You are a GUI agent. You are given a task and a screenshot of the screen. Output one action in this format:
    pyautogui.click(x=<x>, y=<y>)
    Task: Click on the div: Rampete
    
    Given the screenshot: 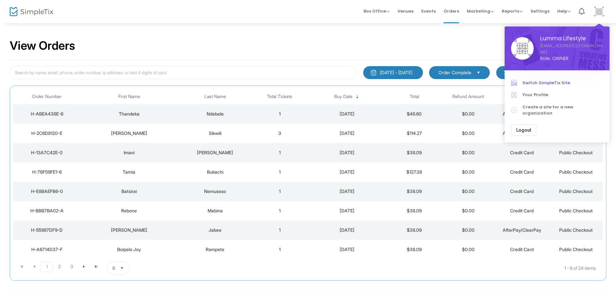 What is the action you would take?
    pyautogui.click(x=215, y=250)
    